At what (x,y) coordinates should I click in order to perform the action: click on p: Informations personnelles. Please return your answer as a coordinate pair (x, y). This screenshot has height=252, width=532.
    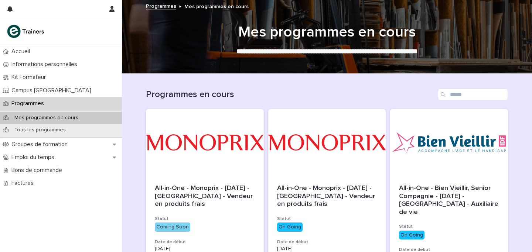
    Looking at the image, I should click on (46, 64).